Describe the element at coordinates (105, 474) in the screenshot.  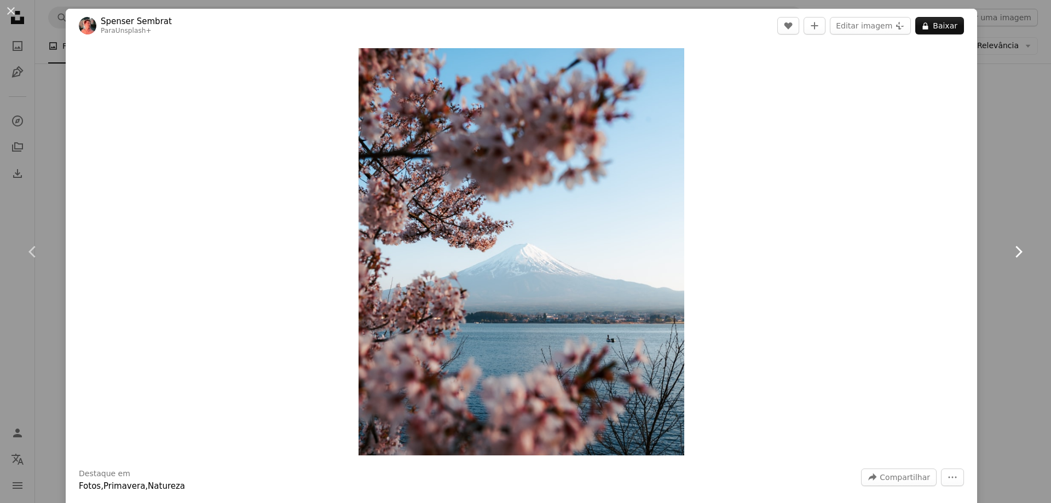
I see `h3: Destaque em` at that location.